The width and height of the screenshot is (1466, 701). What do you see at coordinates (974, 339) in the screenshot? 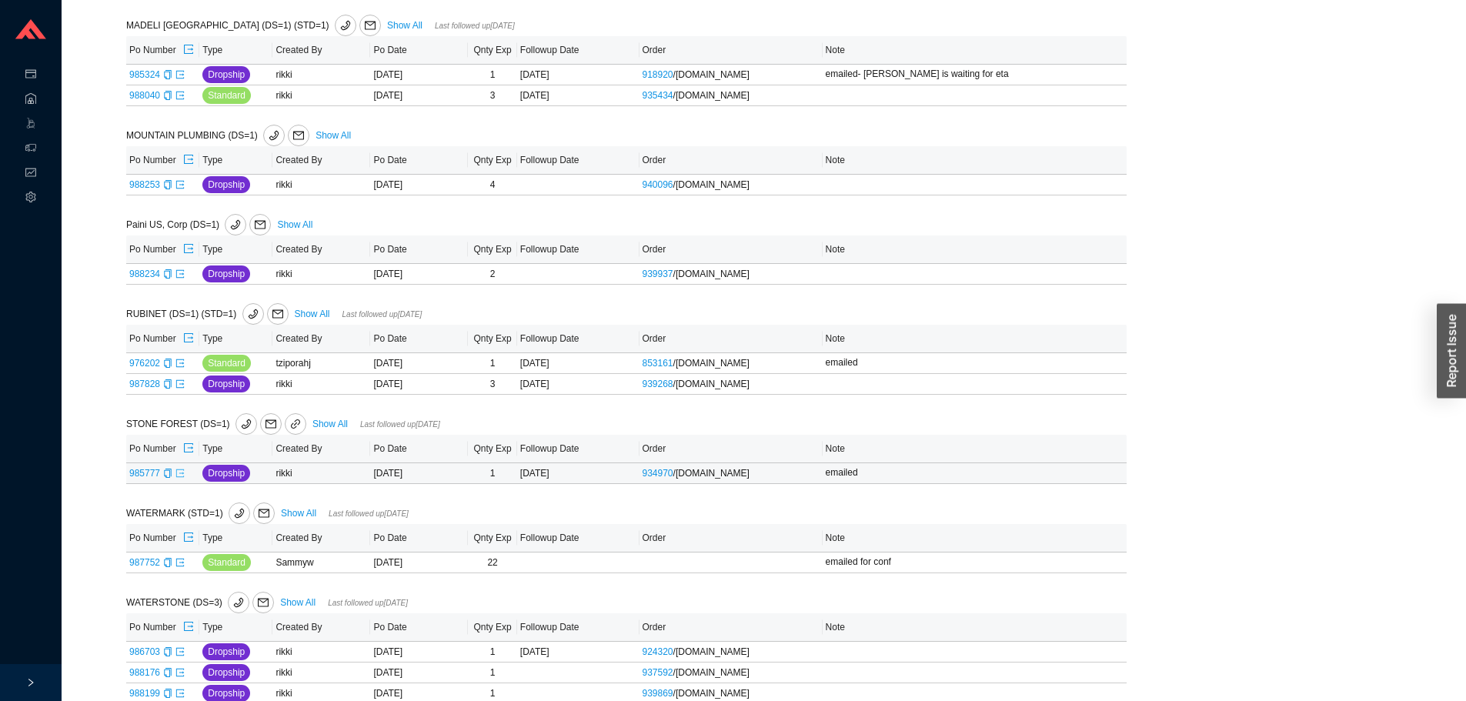
I see `th: Note` at bounding box center [974, 339].